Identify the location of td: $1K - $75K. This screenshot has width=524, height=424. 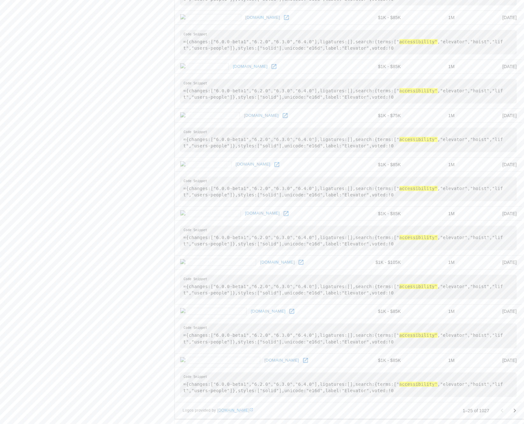
(377, 116).